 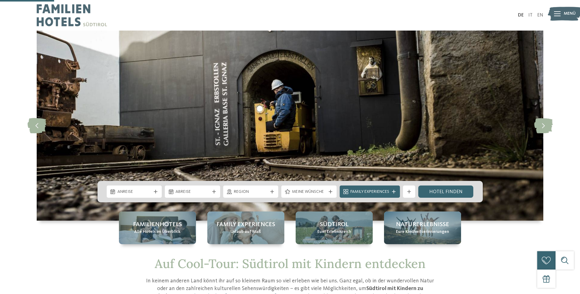 What do you see at coordinates (422, 232) in the screenshot?
I see `span: Eure Kindheitserinnerungen` at bounding box center [422, 232].